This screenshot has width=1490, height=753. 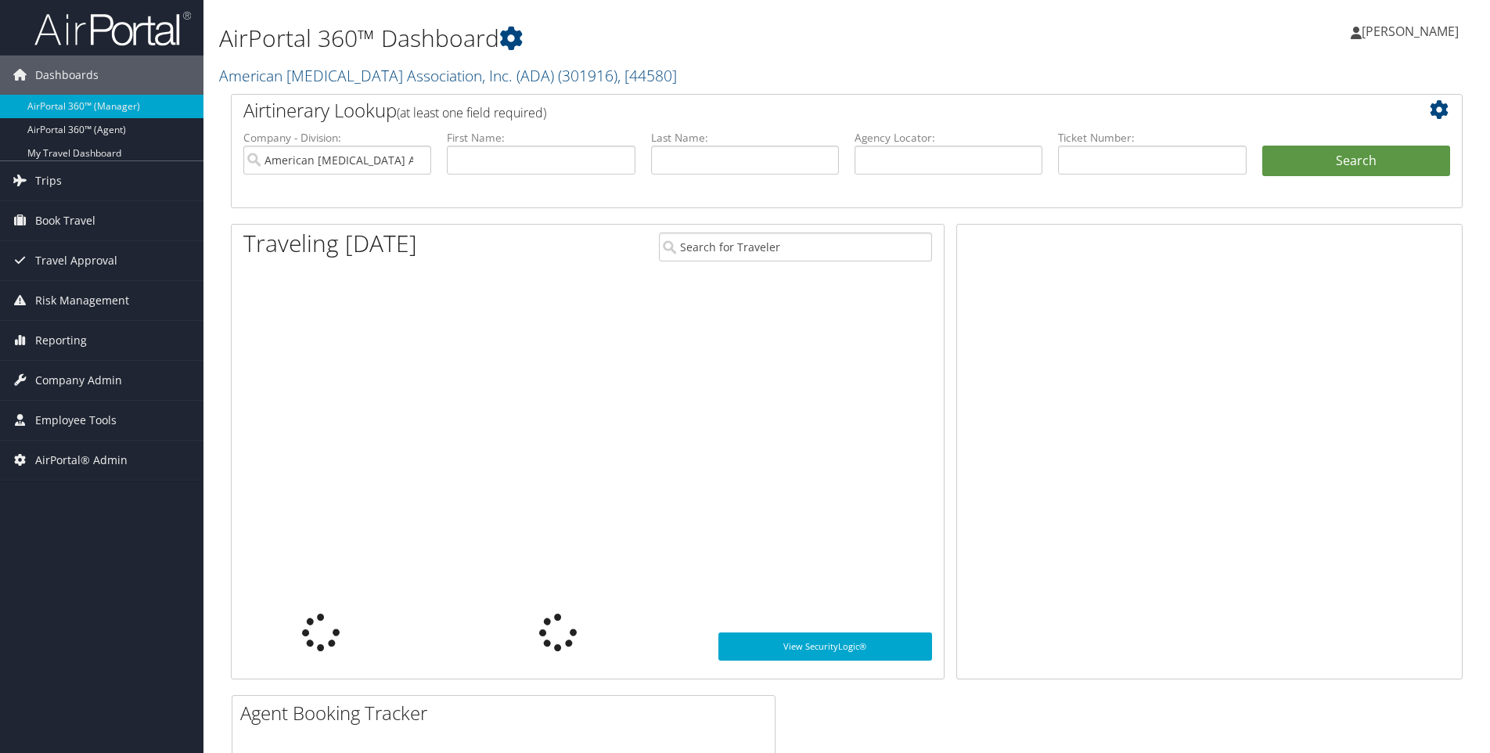 What do you see at coordinates (82, 300) in the screenshot?
I see `span: Risk Management` at bounding box center [82, 300].